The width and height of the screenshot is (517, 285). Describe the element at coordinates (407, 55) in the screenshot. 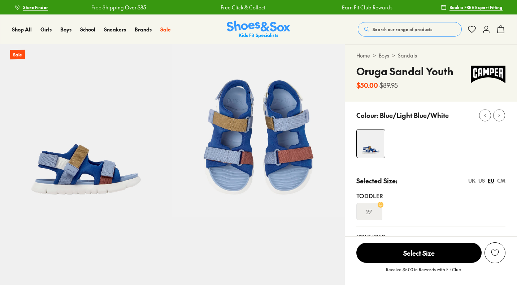

I see `a: Sandals` at that location.